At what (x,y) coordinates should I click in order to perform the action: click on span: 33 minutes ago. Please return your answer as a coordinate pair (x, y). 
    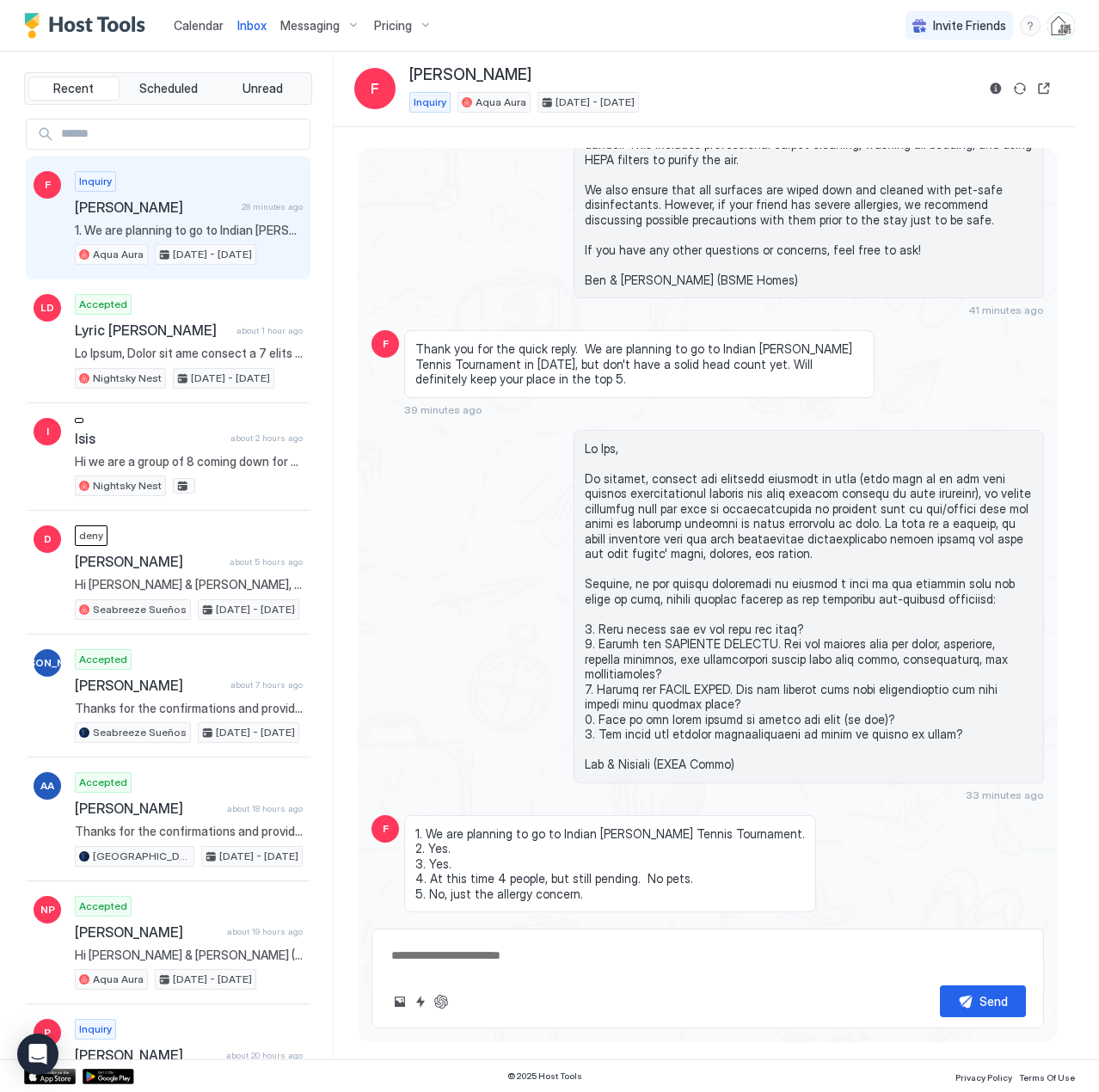
    Looking at the image, I should click on (1004, 795).